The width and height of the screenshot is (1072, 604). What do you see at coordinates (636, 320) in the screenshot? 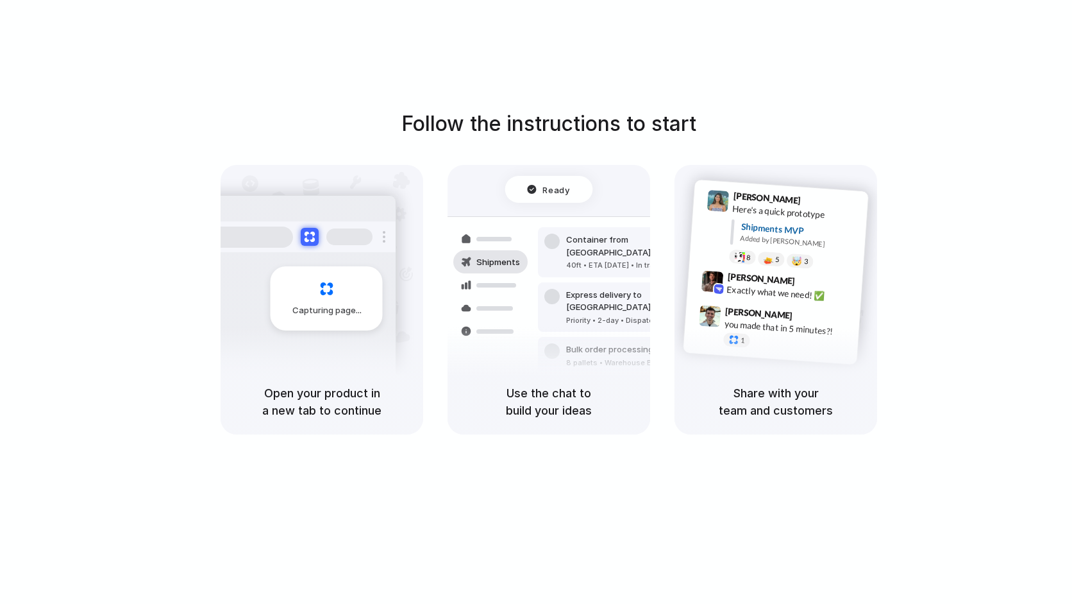
I see `div: Priority • 2-day • Dispatched` at bounding box center [636, 320].